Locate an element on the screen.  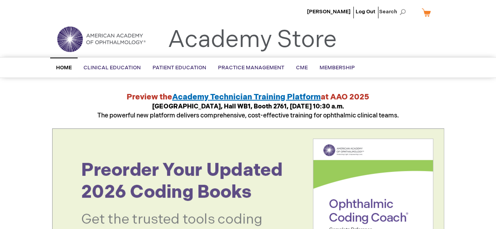
a: Academy Technician Training Platform is located at coordinates (246, 97).